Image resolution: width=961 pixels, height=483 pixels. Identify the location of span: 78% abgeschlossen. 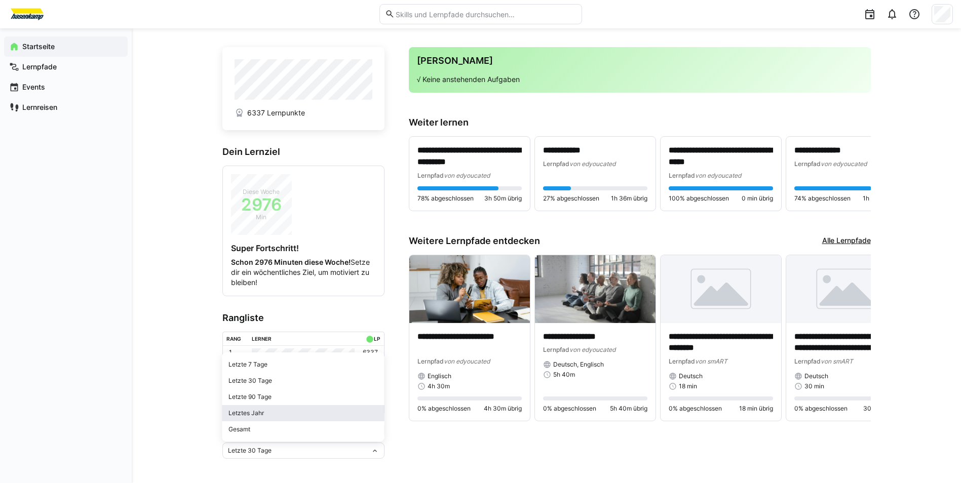
(445, 198).